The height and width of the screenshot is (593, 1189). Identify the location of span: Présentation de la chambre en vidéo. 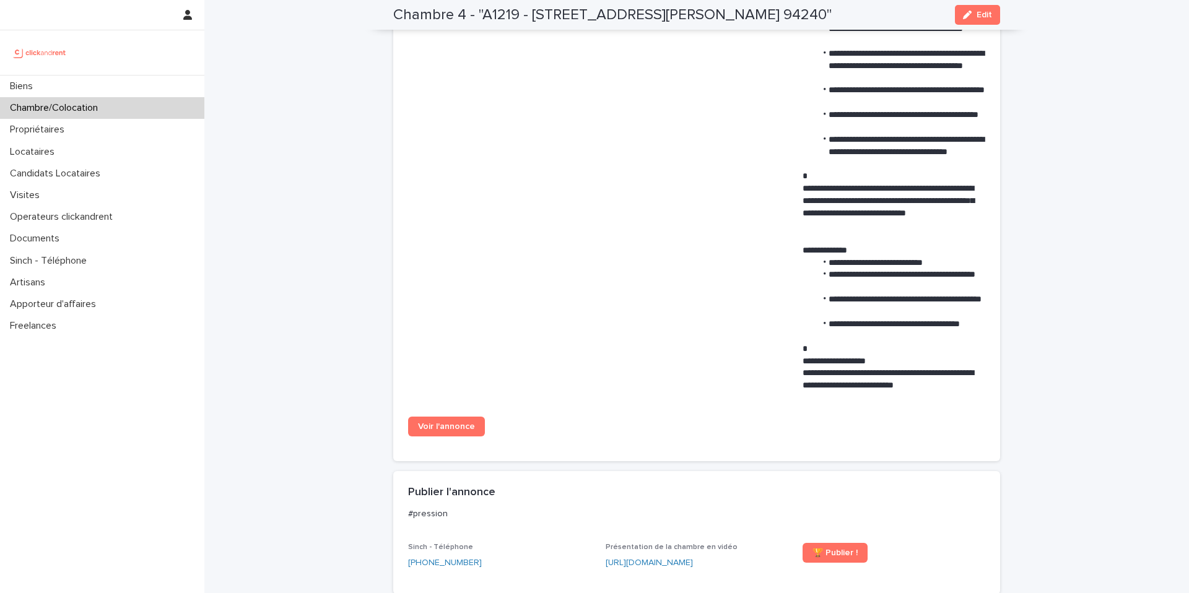
(671, 547).